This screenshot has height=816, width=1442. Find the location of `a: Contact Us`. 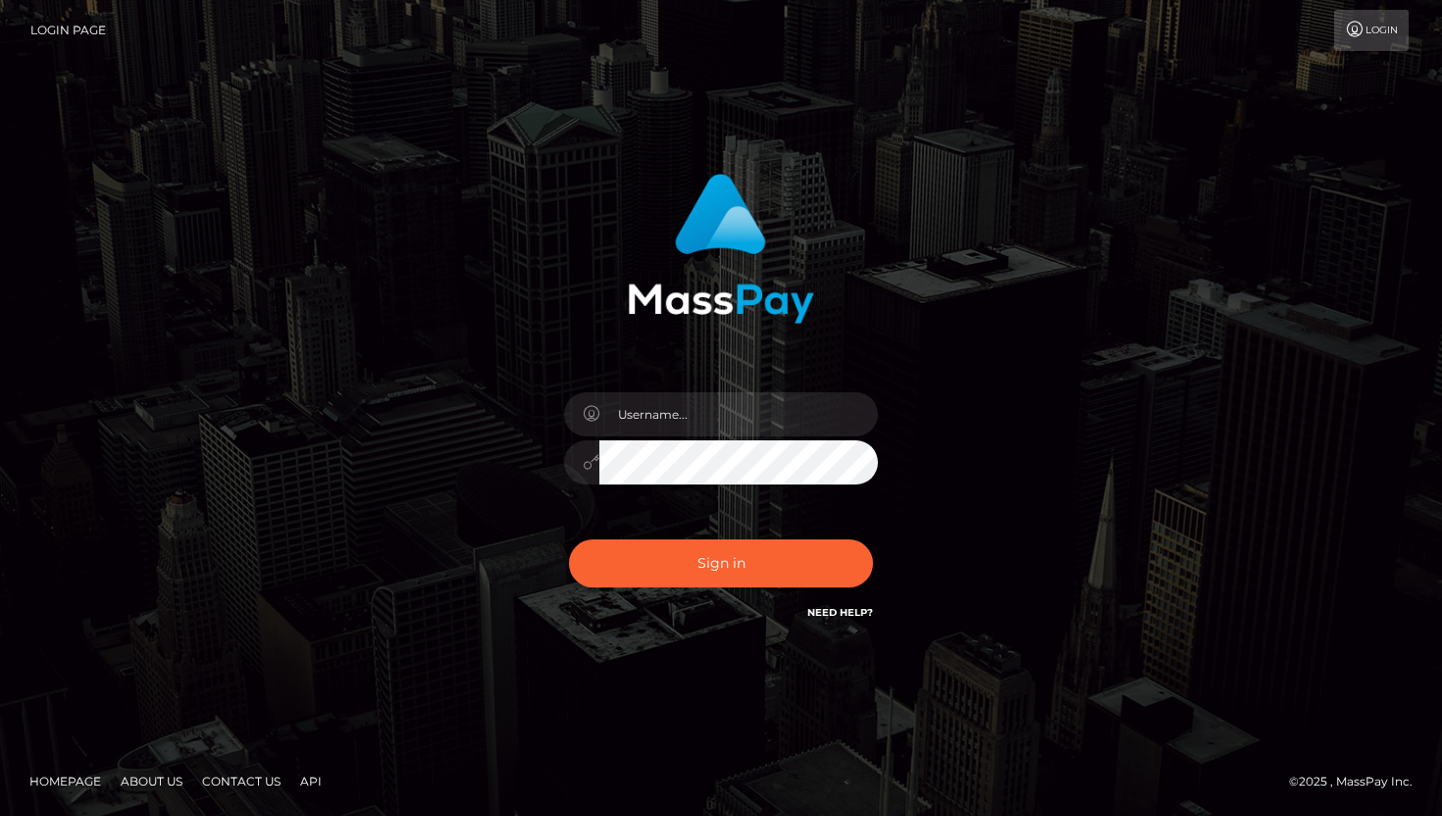

a: Contact Us is located at coordinates (241, 781).